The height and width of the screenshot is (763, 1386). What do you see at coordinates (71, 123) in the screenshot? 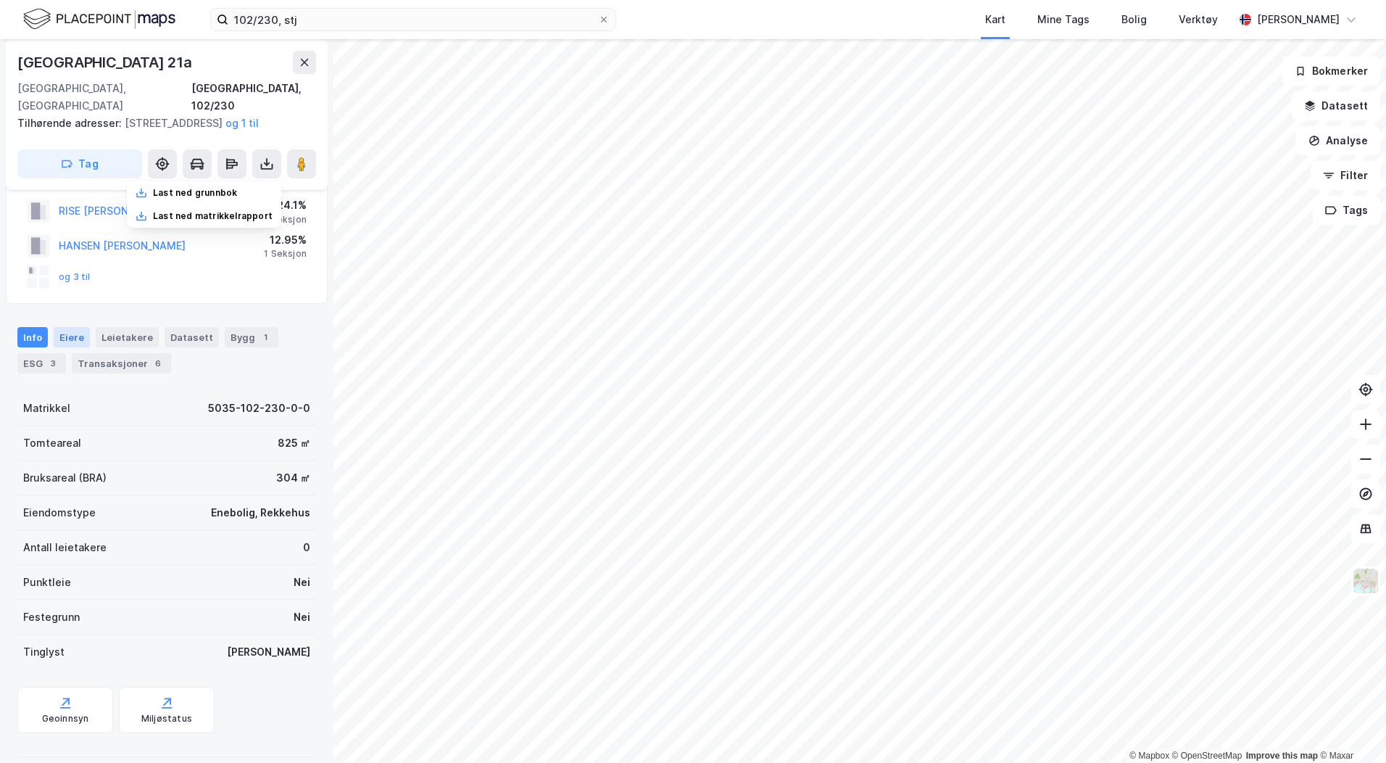
I see `span: Tilhørende adresser:` at bounding box center [71, 123].